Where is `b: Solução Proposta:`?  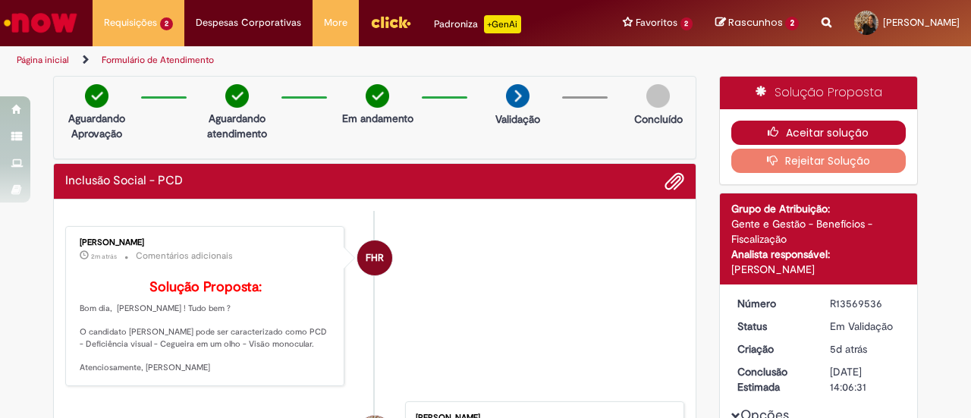 b: Solução Proposta: is located at coordinates (206, 287).